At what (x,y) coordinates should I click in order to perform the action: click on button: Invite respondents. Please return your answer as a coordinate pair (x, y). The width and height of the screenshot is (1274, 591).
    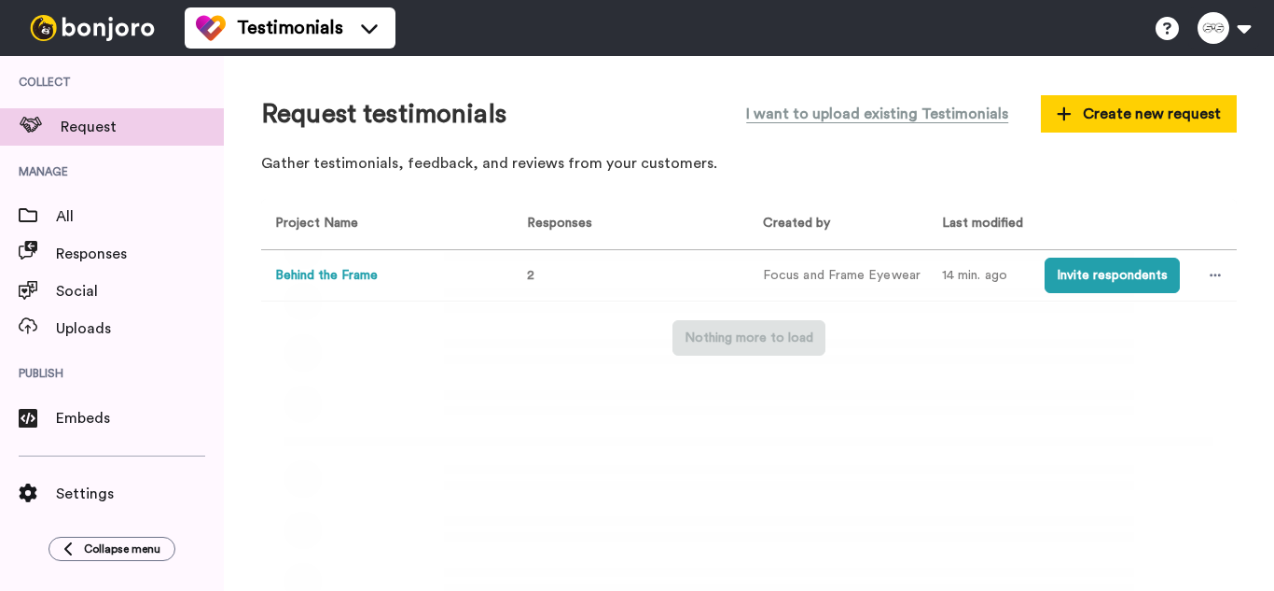
    Looking at the image, I should click on (1112, 275).